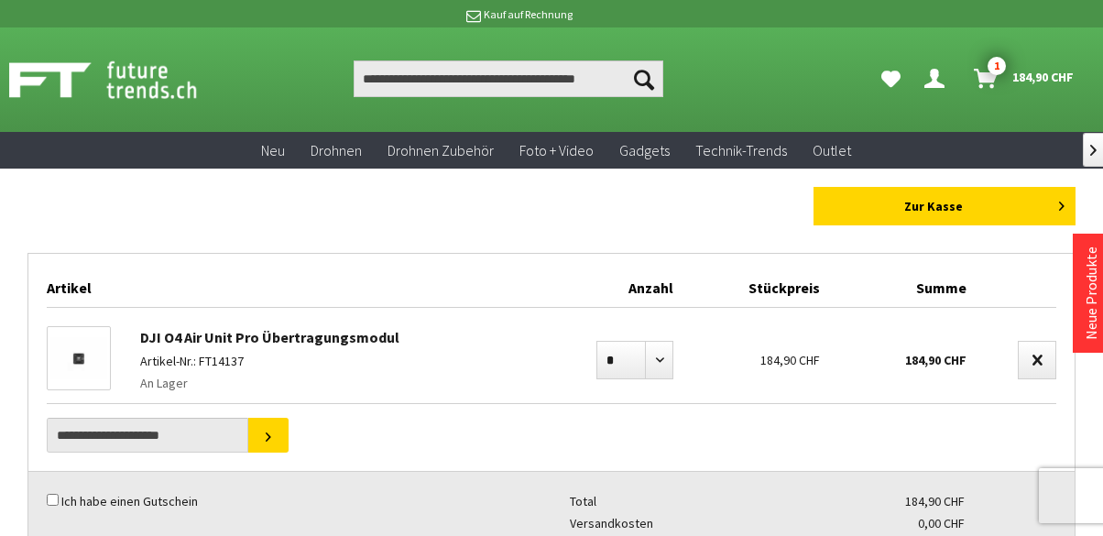 Image resolution: width=1103 pixels, height=536 pixels. I want to click on span: Outlet, so click(832, 150).